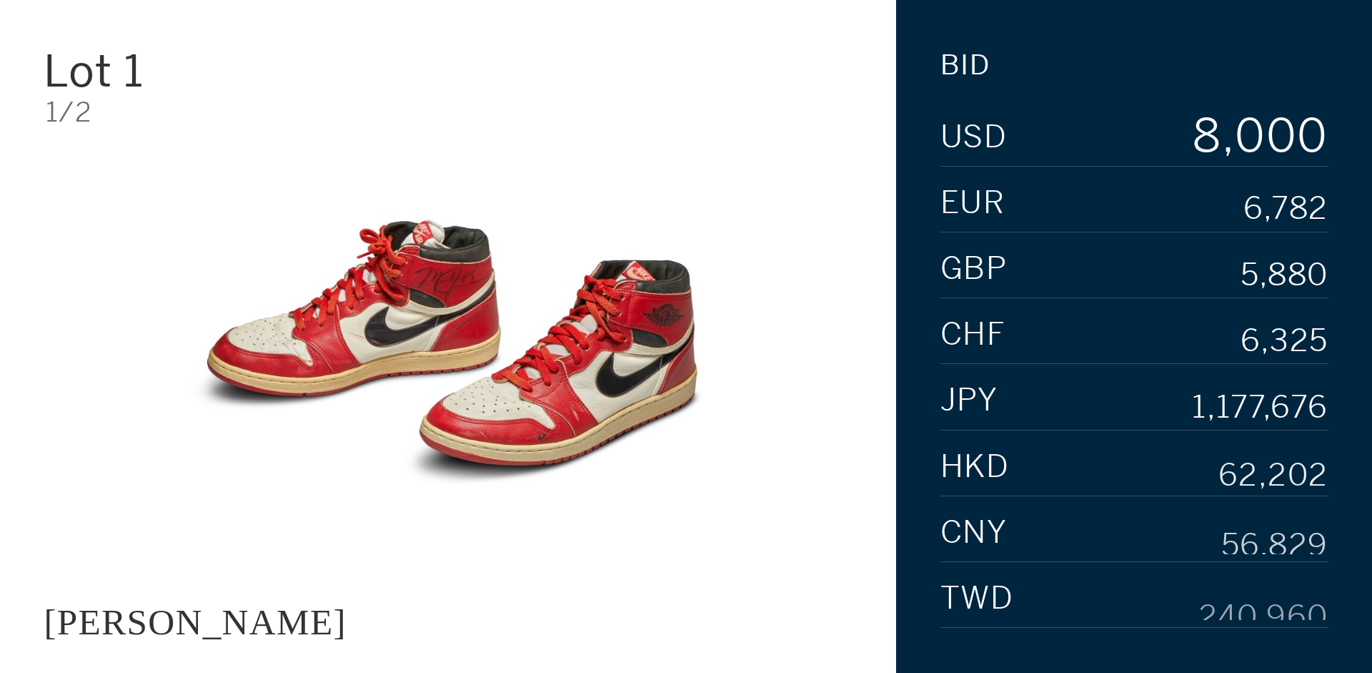 The width and height of the screenshot is (1372, 673). What do you see at coordinates (448, 352) in the screenshot?
I see `img: JACQUES MAJORELLE` at bounding box center [448, 352].